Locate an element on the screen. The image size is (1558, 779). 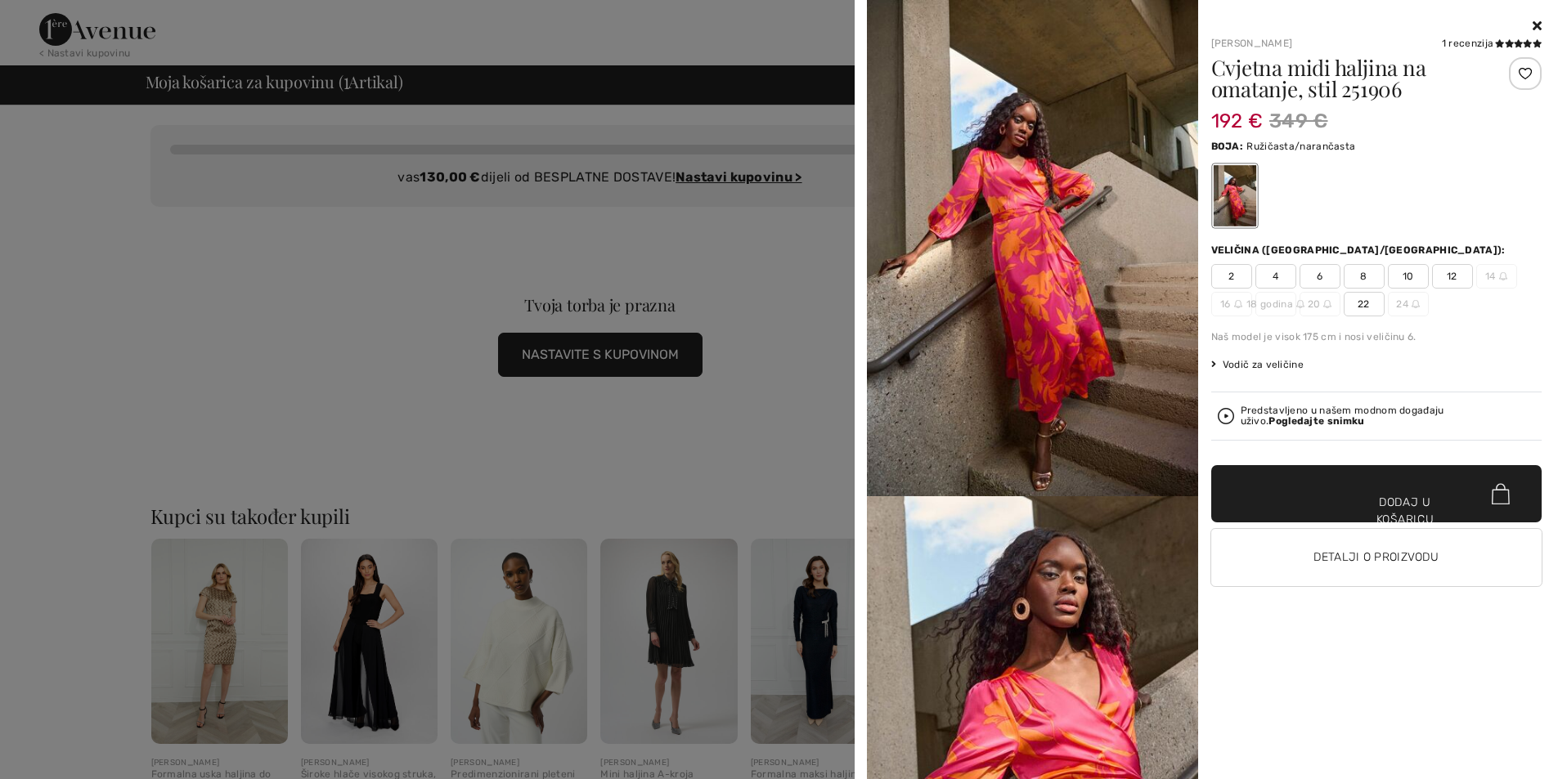
font: 192 € is located at coordinates (1237, 121).